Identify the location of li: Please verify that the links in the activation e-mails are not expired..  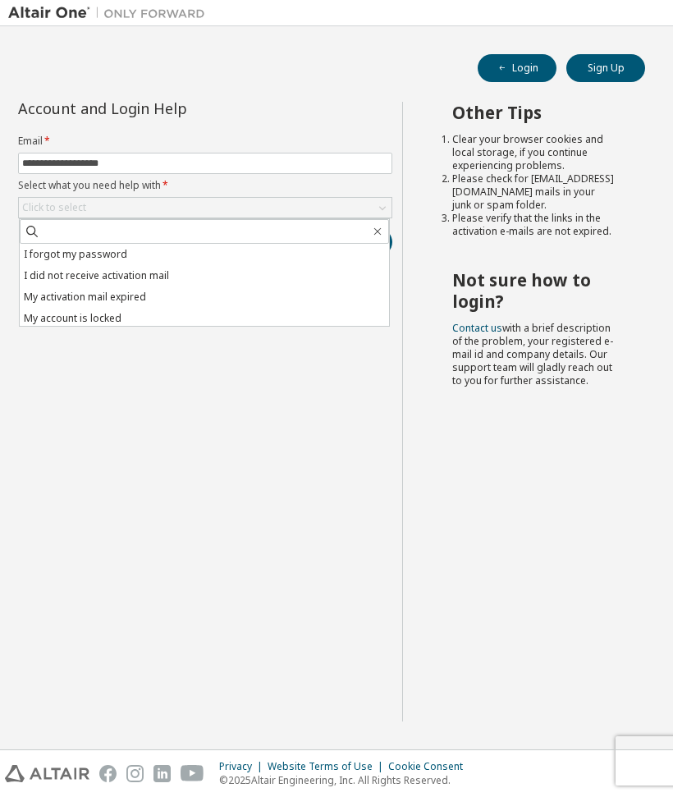
(534, 225).